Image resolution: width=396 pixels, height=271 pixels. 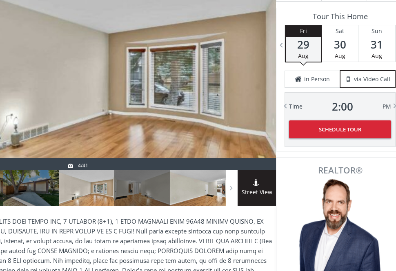 I want to click on div: 4/41, so click(x=78, y=166).